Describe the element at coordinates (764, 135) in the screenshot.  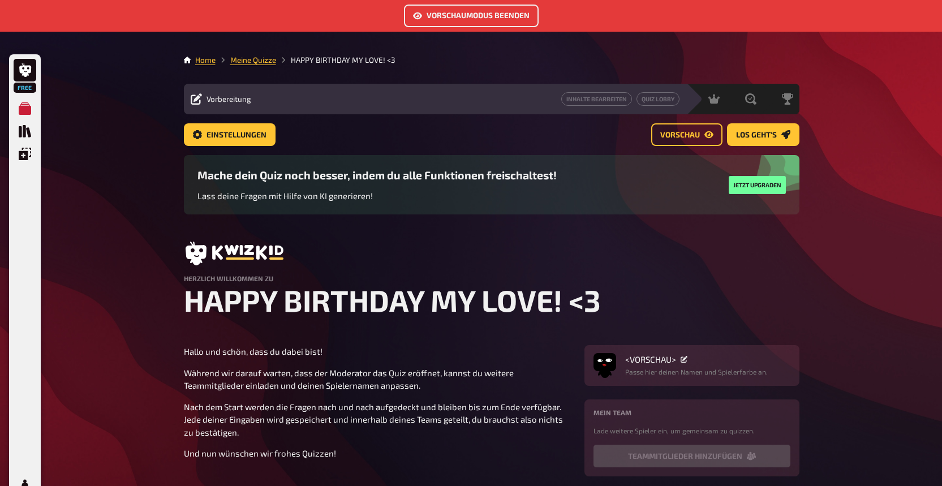
I see `a: Los geht's` at that location.